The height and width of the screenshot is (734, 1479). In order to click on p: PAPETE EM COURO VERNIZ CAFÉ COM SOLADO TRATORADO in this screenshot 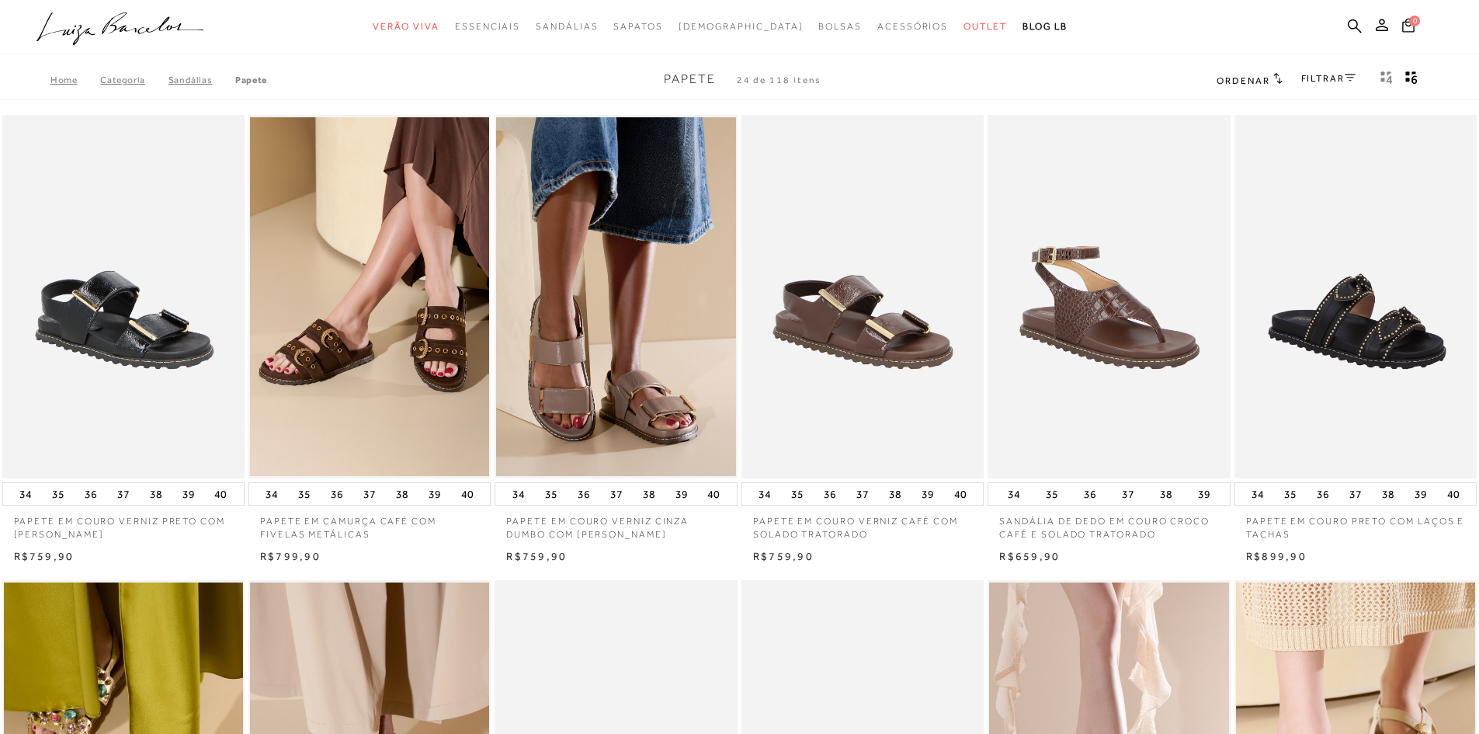, I will do `click(863, 523)`.